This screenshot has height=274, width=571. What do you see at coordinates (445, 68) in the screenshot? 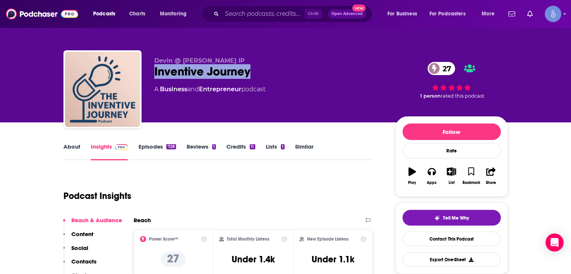
I see `span: 27` at bounding box center [445, 68].